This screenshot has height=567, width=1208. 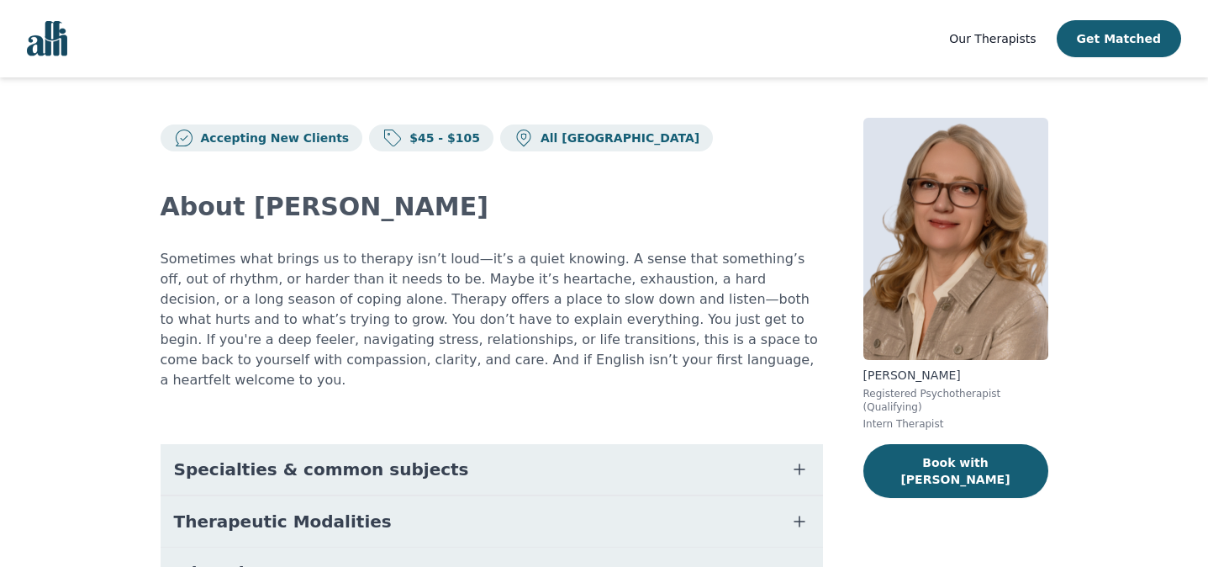 I want to click on p: Accepting New Clients, so click(x=272, y=138).